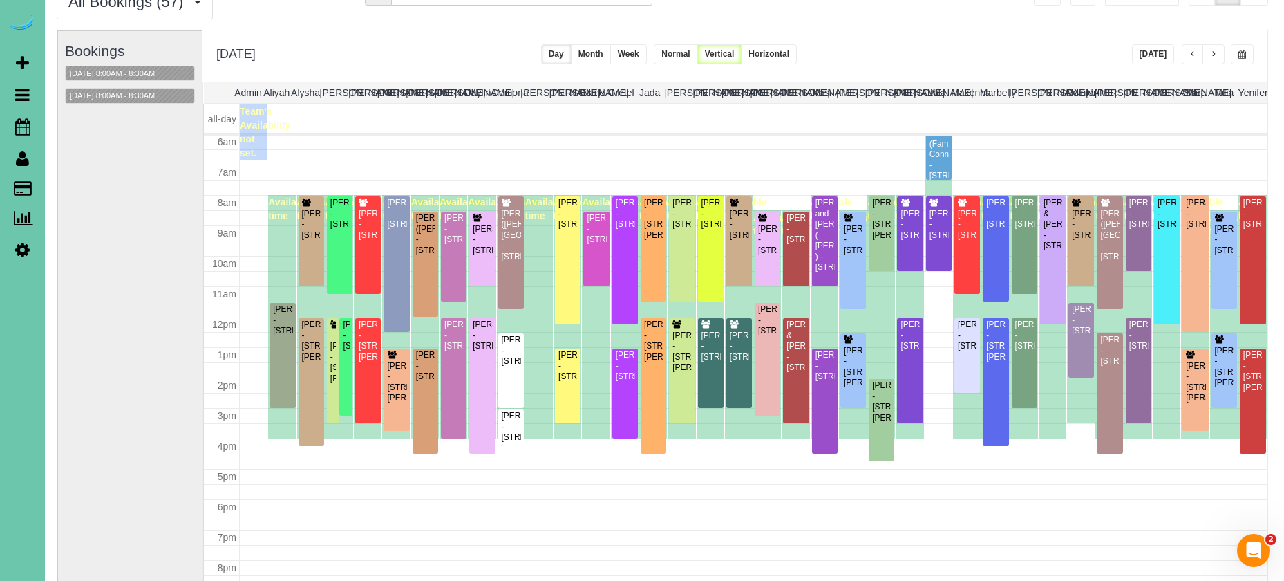  What do you see at coordinates (22, 24) in the screenshot?
I see `img: Automaid Logo` at bounding box center [22, 24].